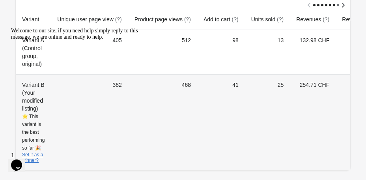 The image size is (366, 180). Describe the element at coordinates (5, 6) in the screenshot. I see `span: 1` at that location.